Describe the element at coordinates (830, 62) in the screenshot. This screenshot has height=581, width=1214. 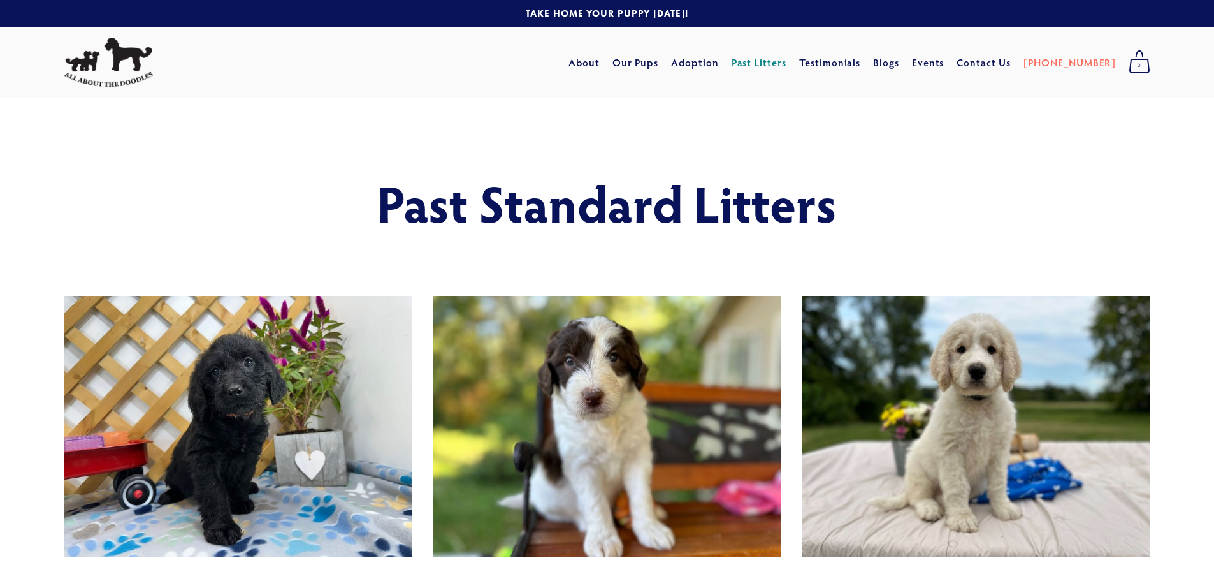
I see `a: Testimonials` at that location.